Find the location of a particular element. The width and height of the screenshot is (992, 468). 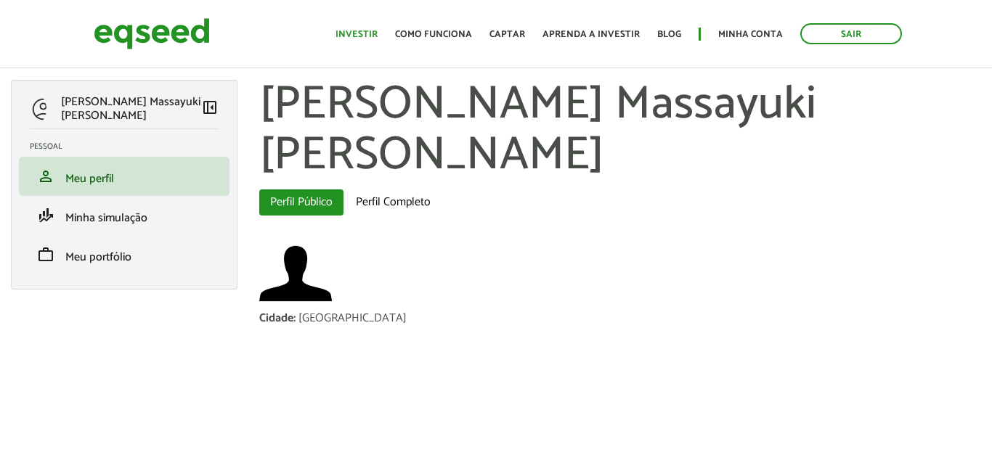

a: finance_modeMinha simulação is located at coordinates (124, 216).